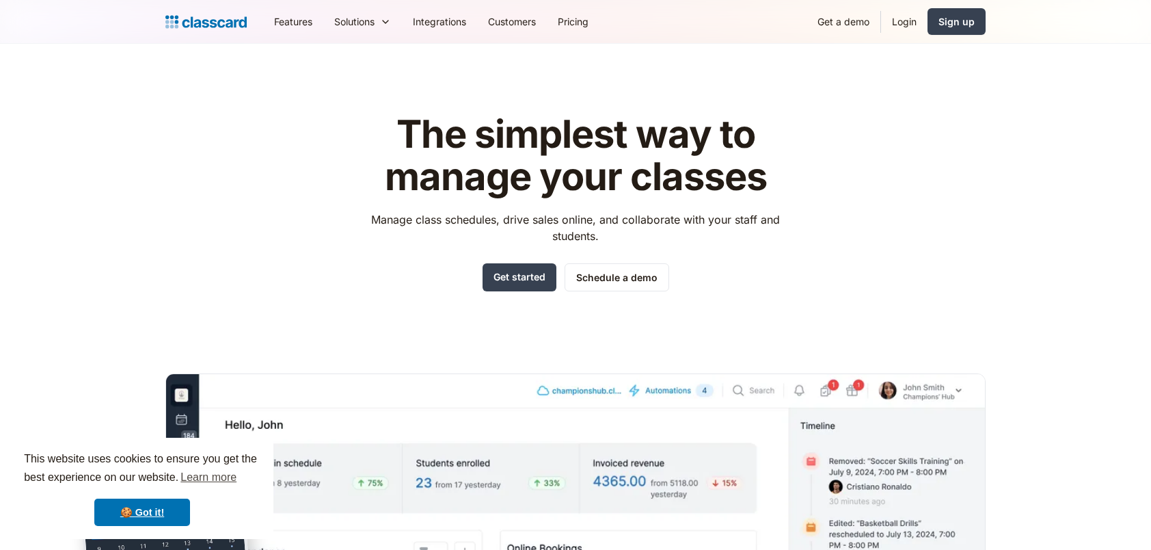 Image resolution: width=1151 pixels, height=550 pixels. What do you see at coordinates (904, 21) in the screenshot?
I see `a: Login` at bounding box center [904, 21].